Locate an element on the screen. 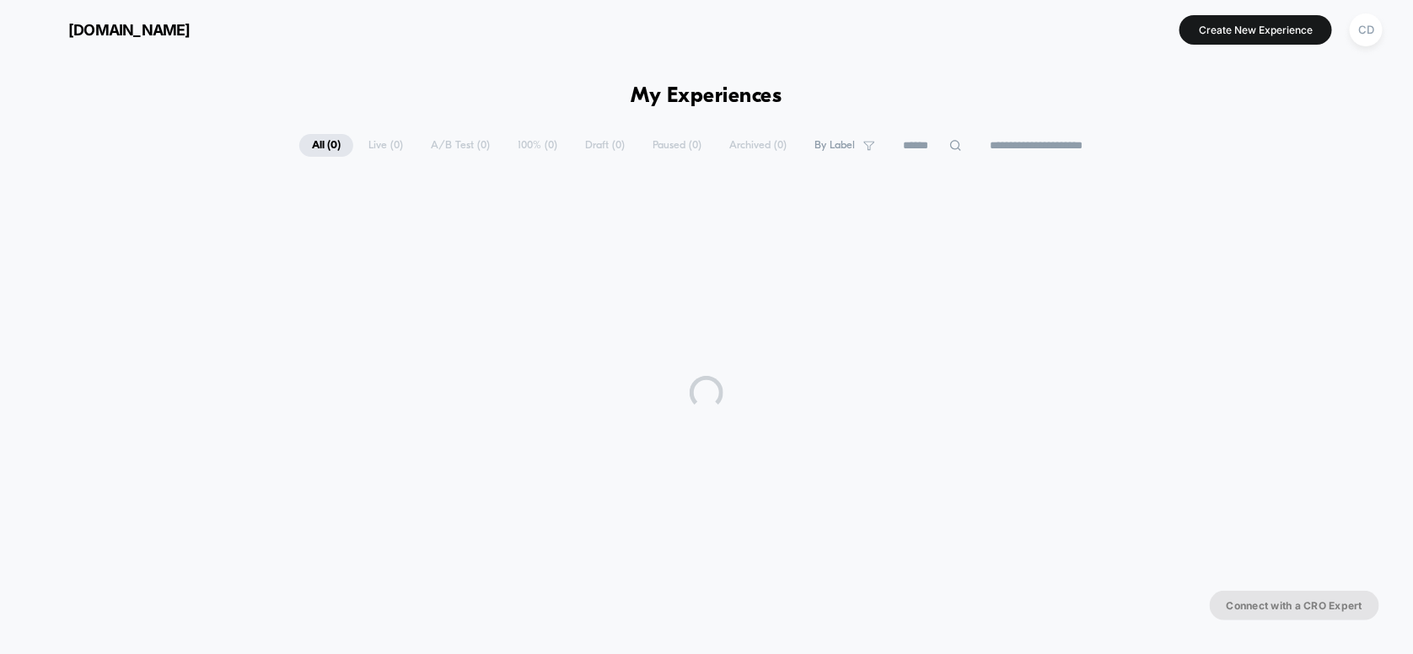  div: CD is located at coordinates (1366, 30).